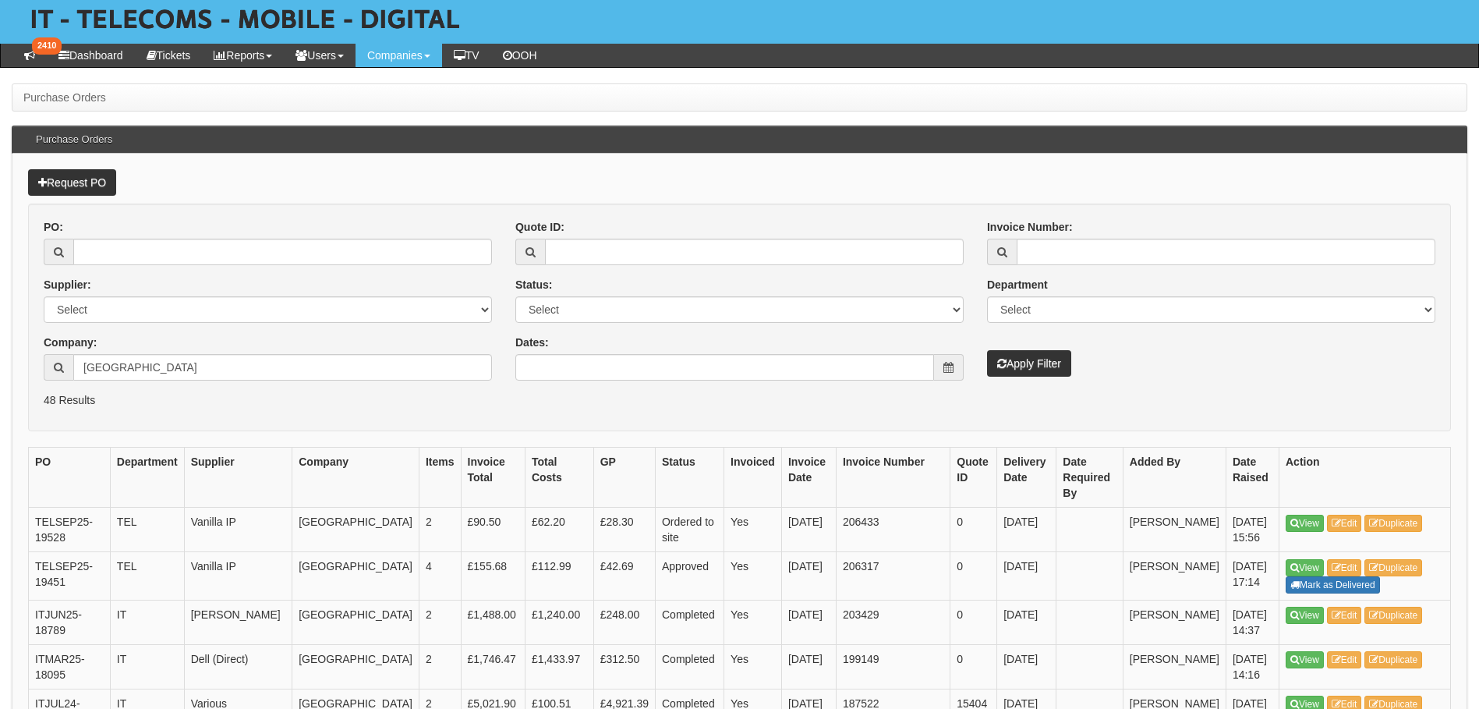  What do you see at coordinates (893, 529) in the screenshot?
I see `td: 206433` at bounding box center [893, 529].